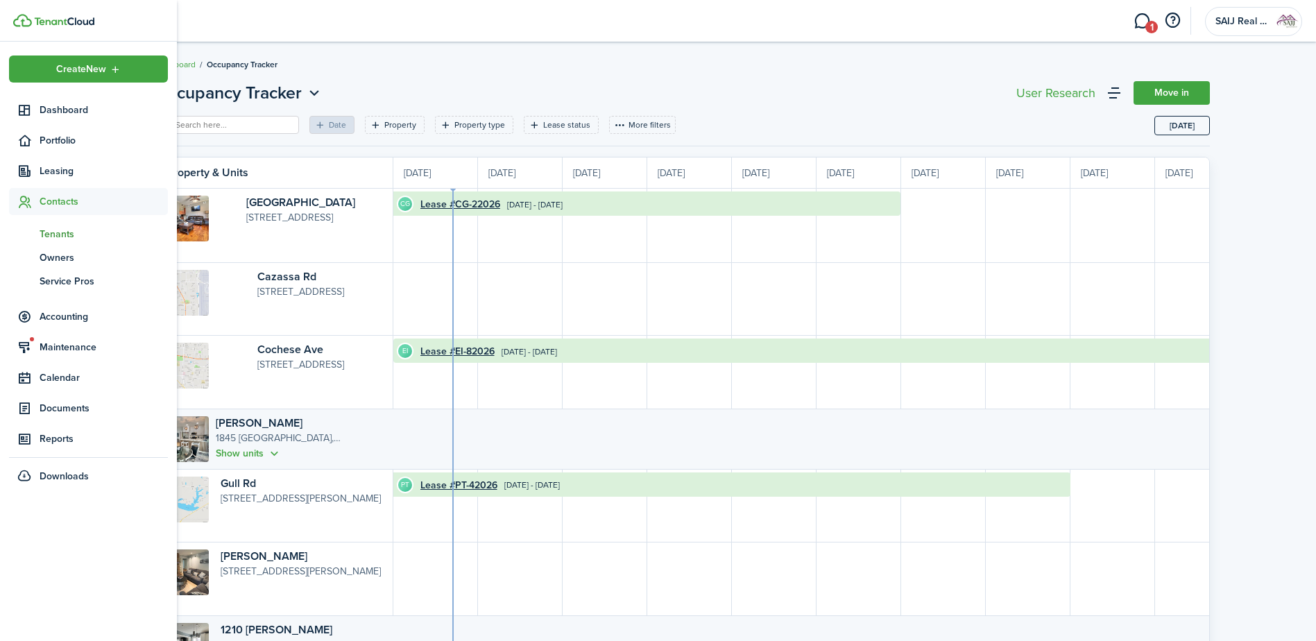  I want to click on span: 1, so click(1152, 27).